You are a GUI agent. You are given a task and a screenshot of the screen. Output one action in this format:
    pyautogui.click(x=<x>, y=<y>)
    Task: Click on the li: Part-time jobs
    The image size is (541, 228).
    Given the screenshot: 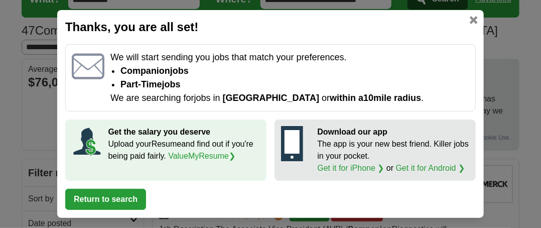 What is the action you would take?
    pyautogui.click(x=295, y=84)
    